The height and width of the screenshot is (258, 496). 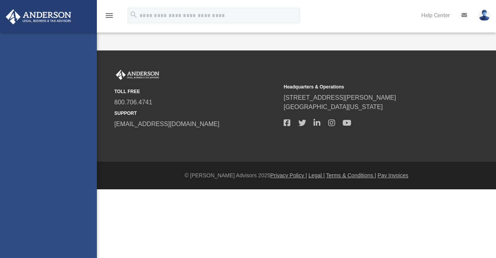 I want to click on i: search, so click(x=134, y=15).